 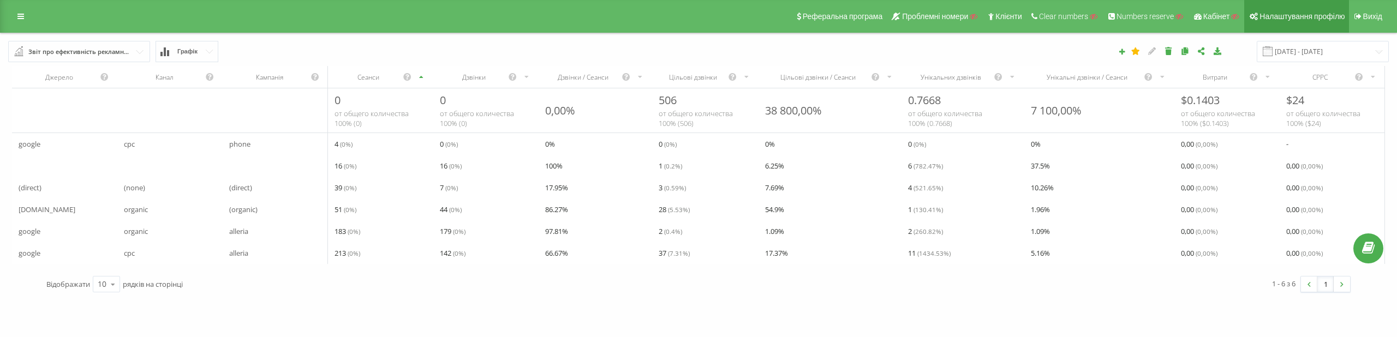 I want to click on span: 97.81 %, so click(x=556, y=231).